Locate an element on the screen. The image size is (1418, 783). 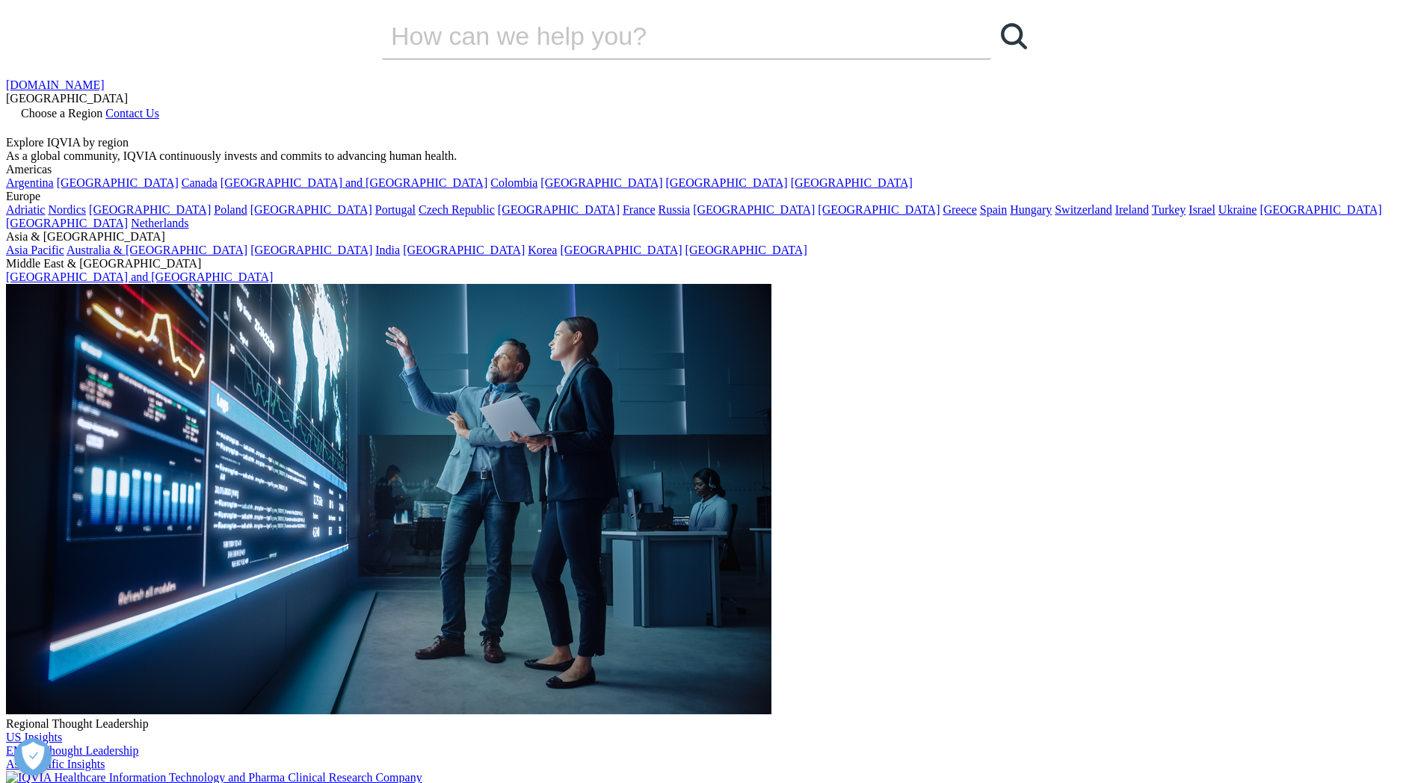
input: Search is located at coordinates (665, 36).